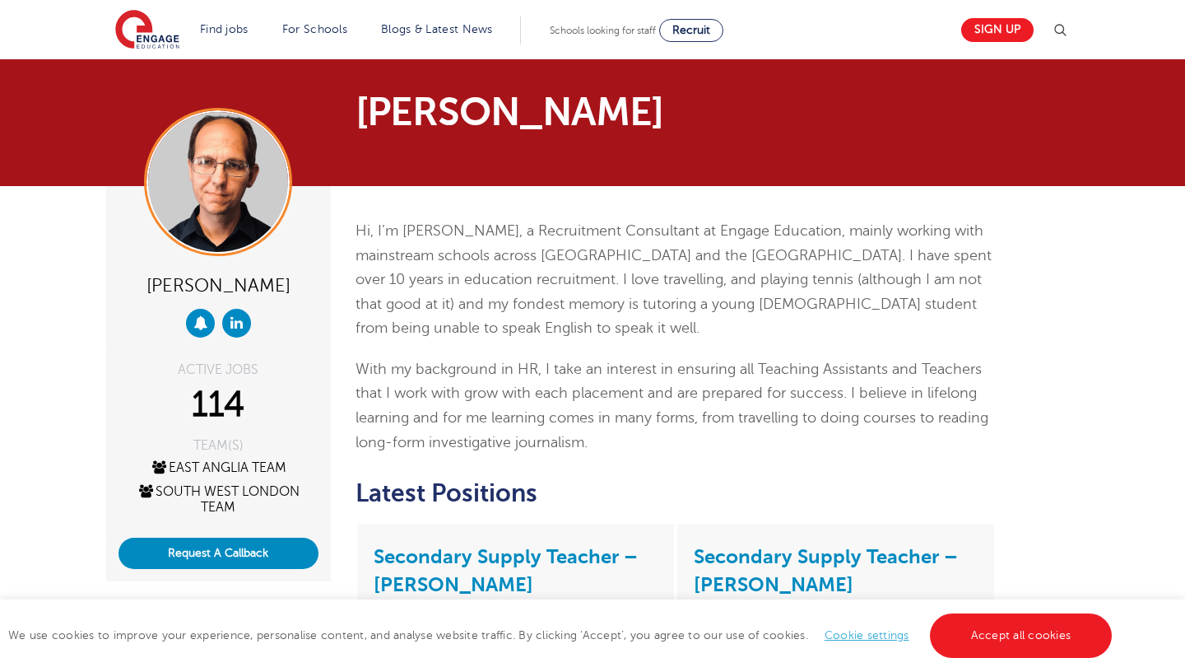 The width and height of the screenshot is (1185, 672). Describe the element at coordinates (218, 405) in the screenshot. I see `div: 114` at that location.